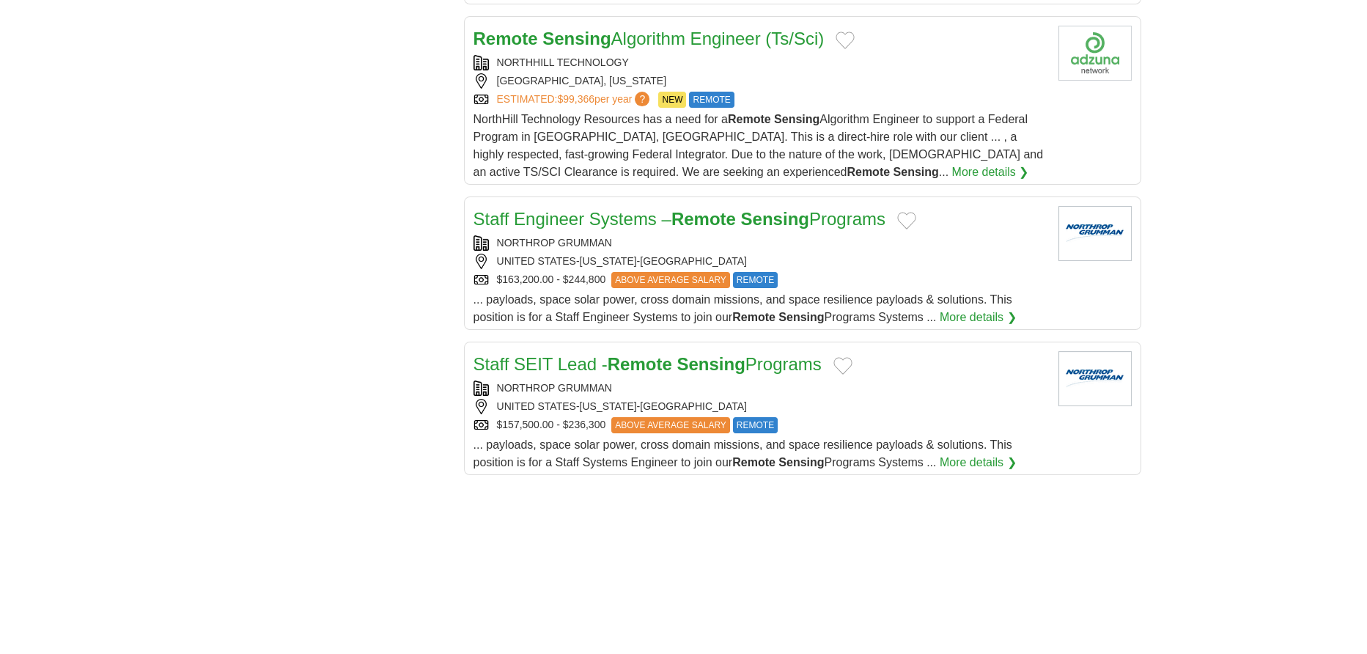 The width and height of the screenshot is (1367, 654). What do you see at coordinates (1095, 53) in the screenshot?
I see `img: Company logo` at bounding box center [1095, 53].